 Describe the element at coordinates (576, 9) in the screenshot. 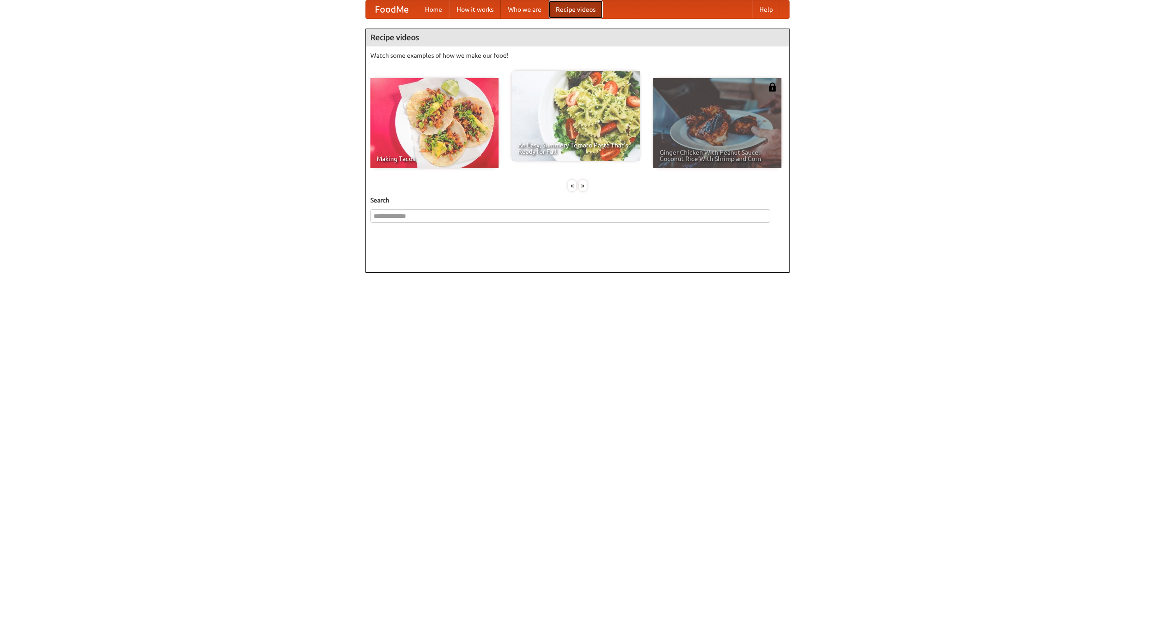

I see `a: Recipe videos` at that location.